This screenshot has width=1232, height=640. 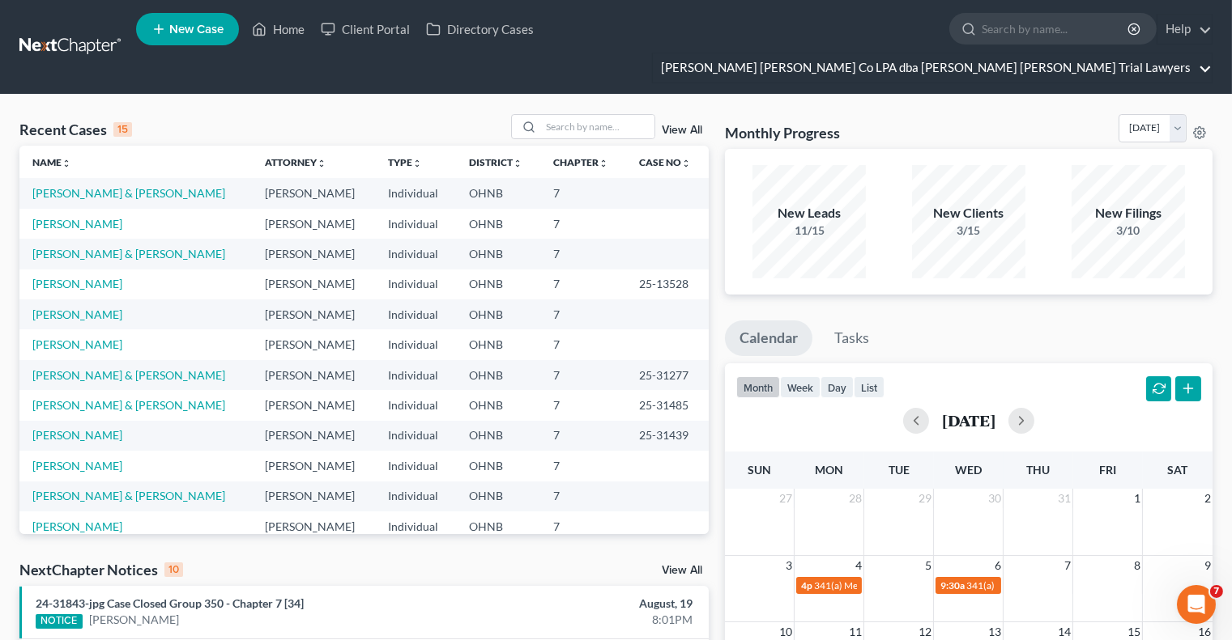 What do you see at coordinates (1207, 566) in the screenshot?
I see `span: 9` at bounding box center [1207, 566].